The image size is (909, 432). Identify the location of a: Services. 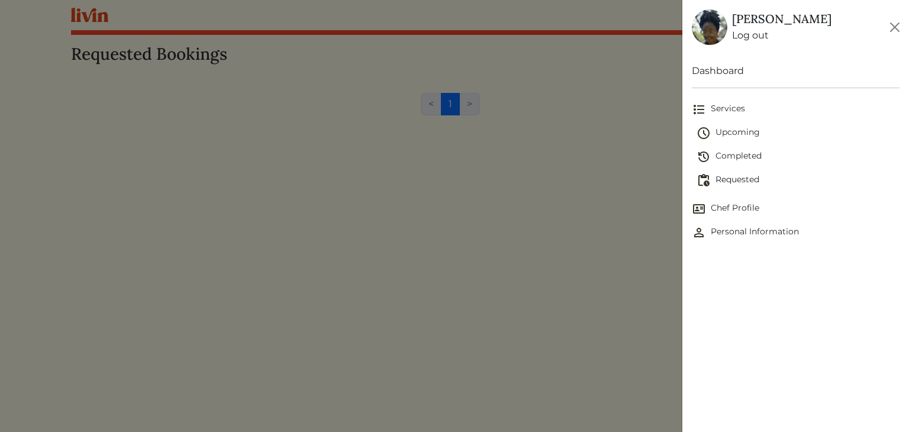
(795, 109).